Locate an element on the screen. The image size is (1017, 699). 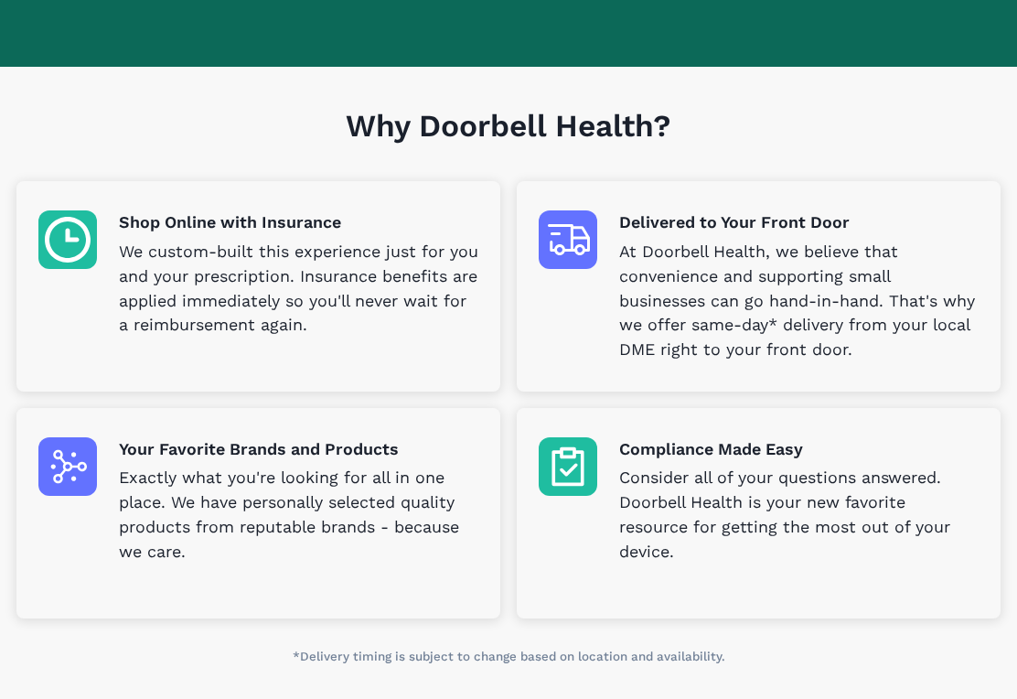
p: Shop Online with Insurance is located at coordinates (298, 222).